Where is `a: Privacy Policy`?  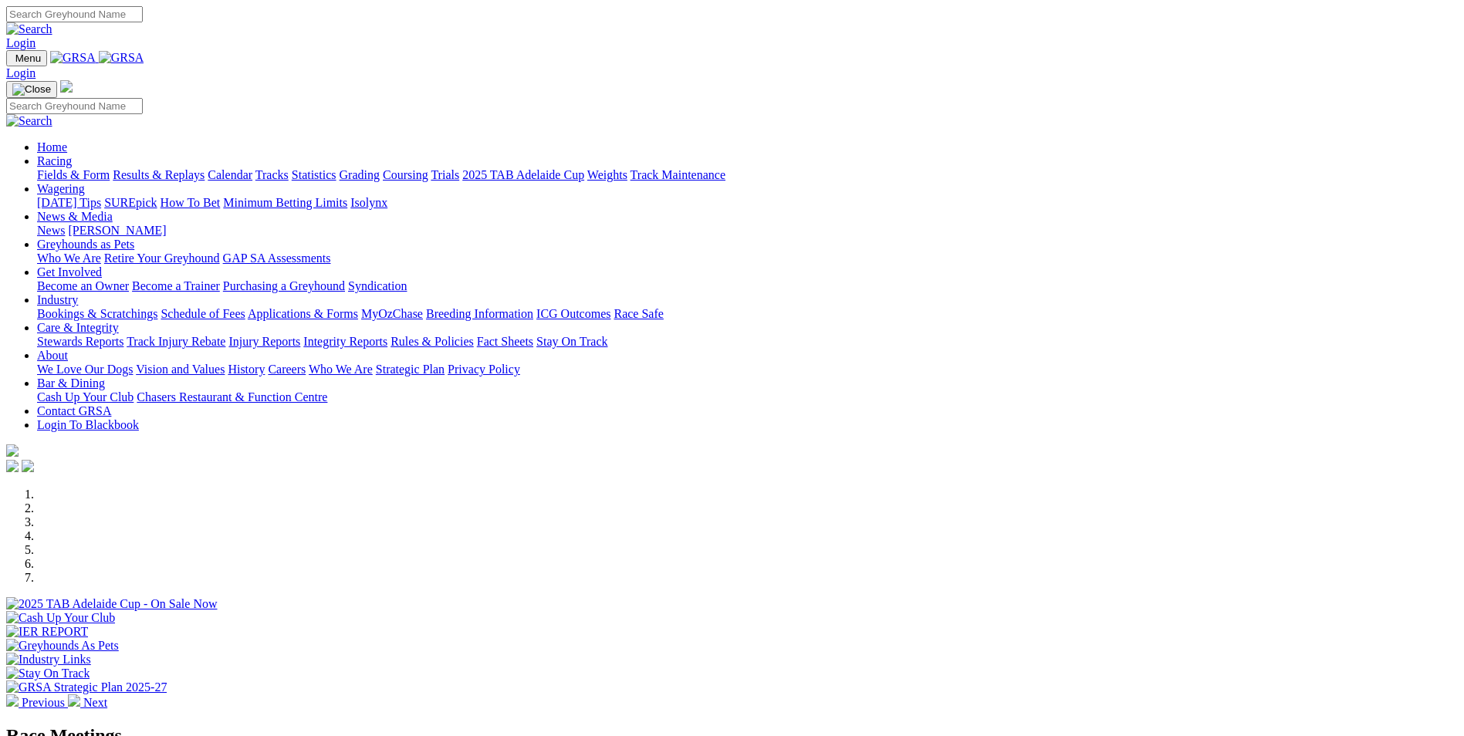 a: Privacy Policy is located at coordinates (484, 369).